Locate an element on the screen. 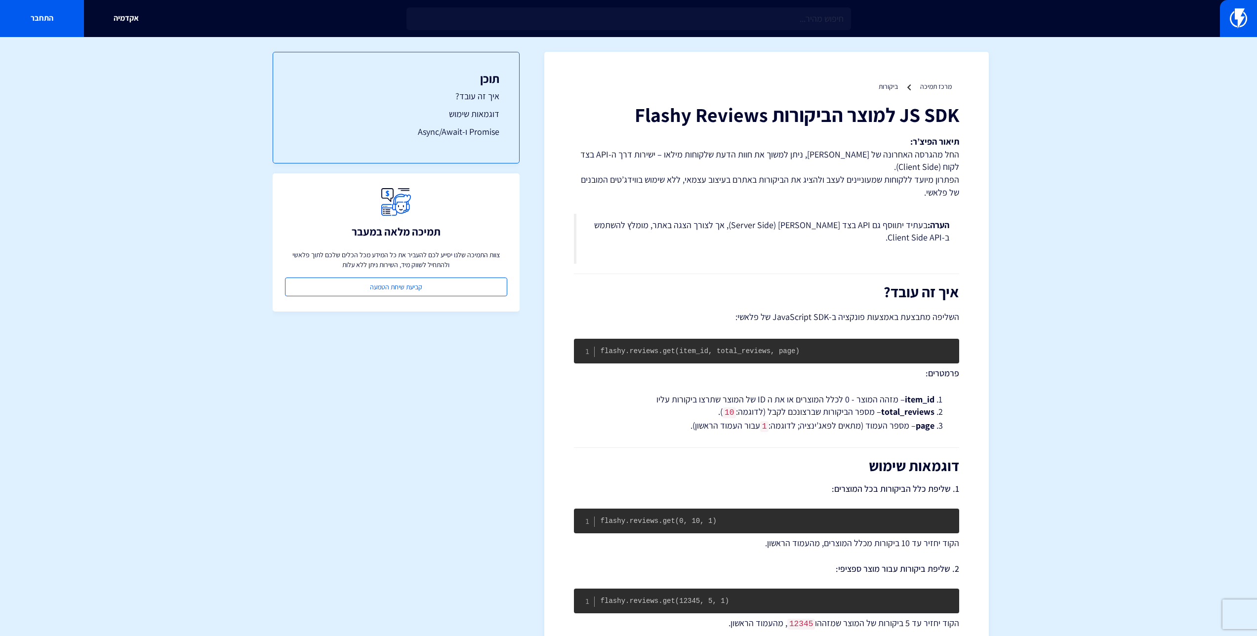  a: קביעת שיחת הטמעה is located at coordinates (396, 287).